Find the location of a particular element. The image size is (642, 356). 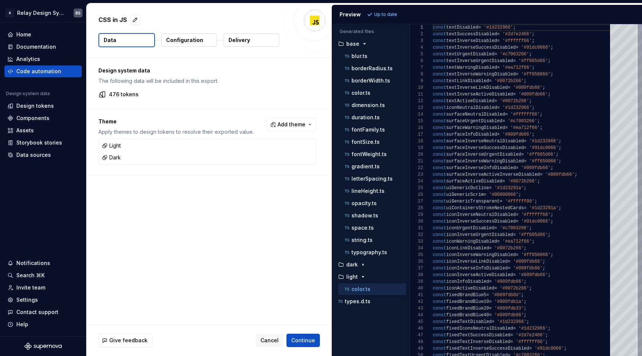

a: Data sources is located at coordinates (43, 155).